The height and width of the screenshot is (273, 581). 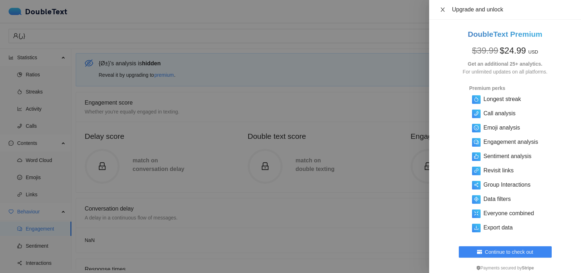 I want to click on span: For unlimited updates on all platforms., so click(x=505, y=72).